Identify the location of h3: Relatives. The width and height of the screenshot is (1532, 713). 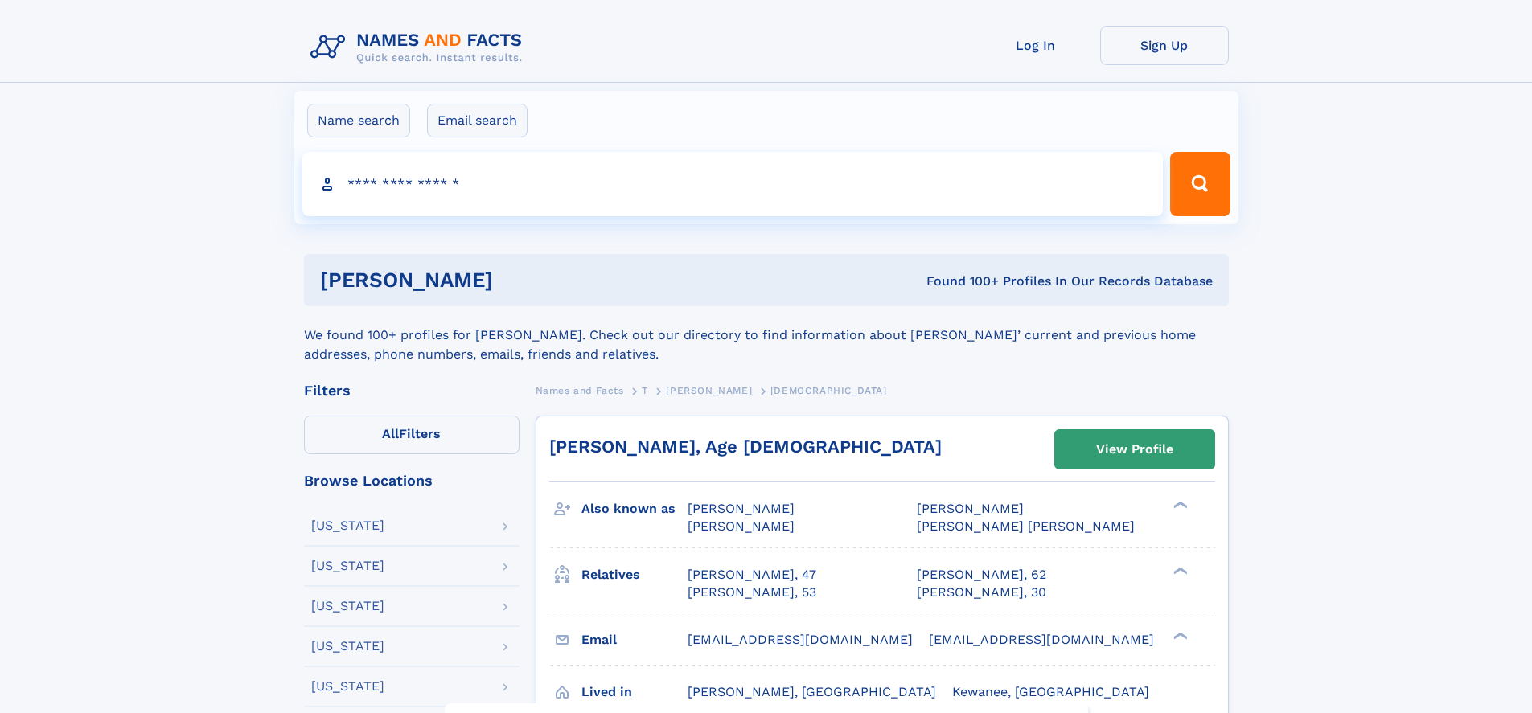
(634, 575).